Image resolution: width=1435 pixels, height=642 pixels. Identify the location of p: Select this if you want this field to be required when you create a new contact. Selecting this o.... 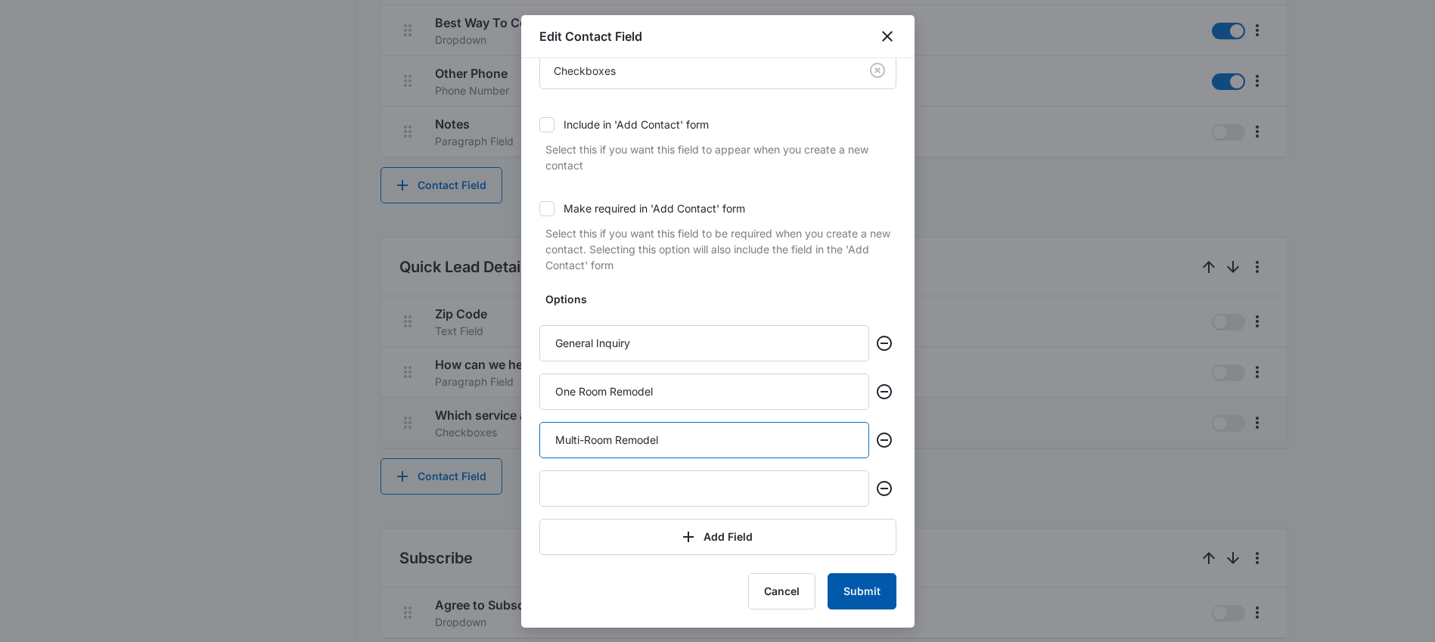
(721, 249).